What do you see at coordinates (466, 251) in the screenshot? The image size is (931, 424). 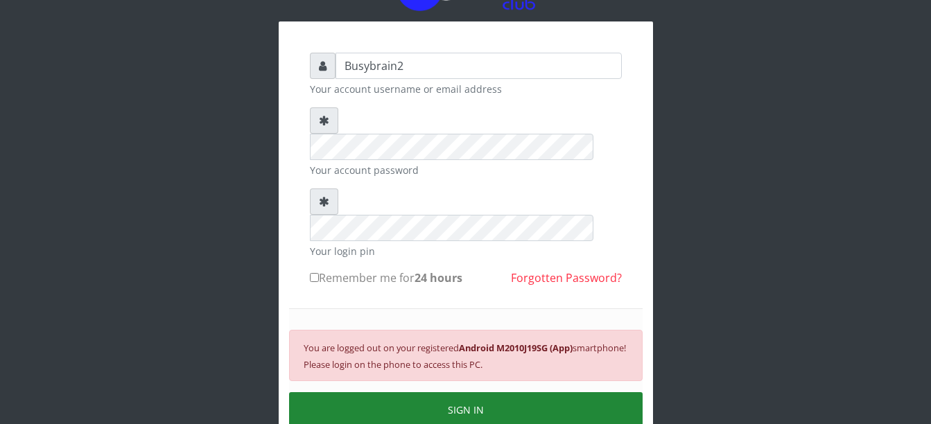 I see `small: Your login pin` at bounding box center [466, 251].